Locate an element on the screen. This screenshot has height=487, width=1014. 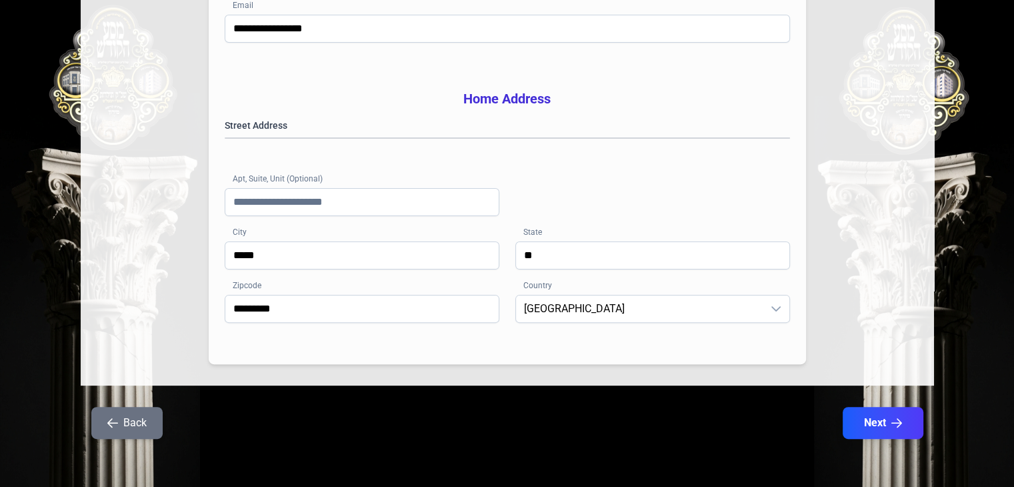
div: dropdown trigger is located at coordinates (776, 309).